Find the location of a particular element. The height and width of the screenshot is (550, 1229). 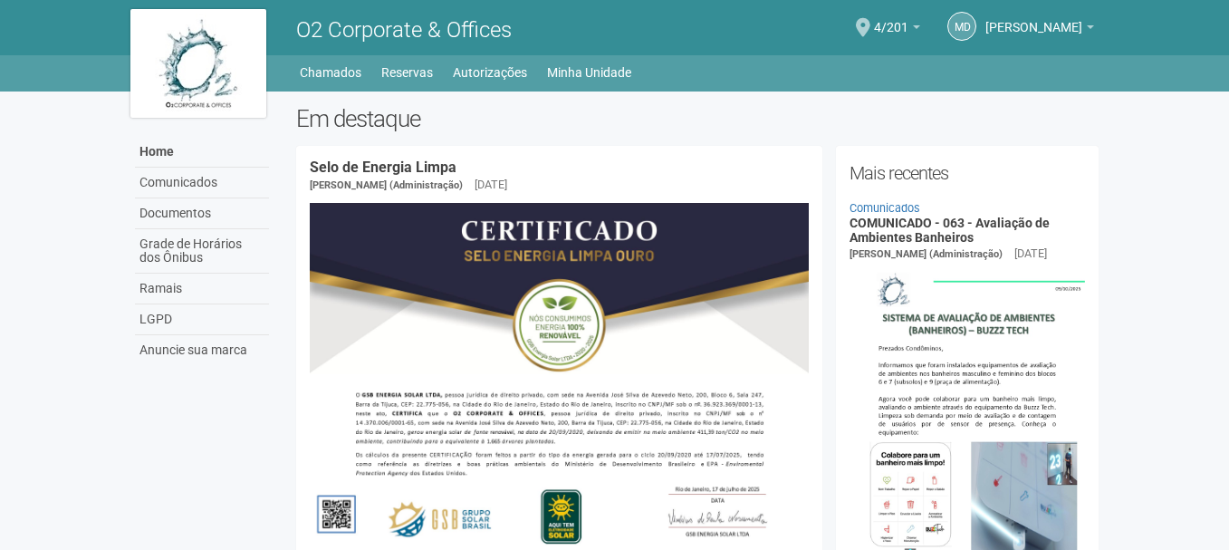

span: O2 Corporate & Offices is located at coordinates (404, 30).